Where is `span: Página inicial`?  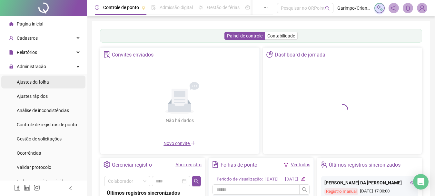 span: Página inicial is located at coordinates (30, 24).